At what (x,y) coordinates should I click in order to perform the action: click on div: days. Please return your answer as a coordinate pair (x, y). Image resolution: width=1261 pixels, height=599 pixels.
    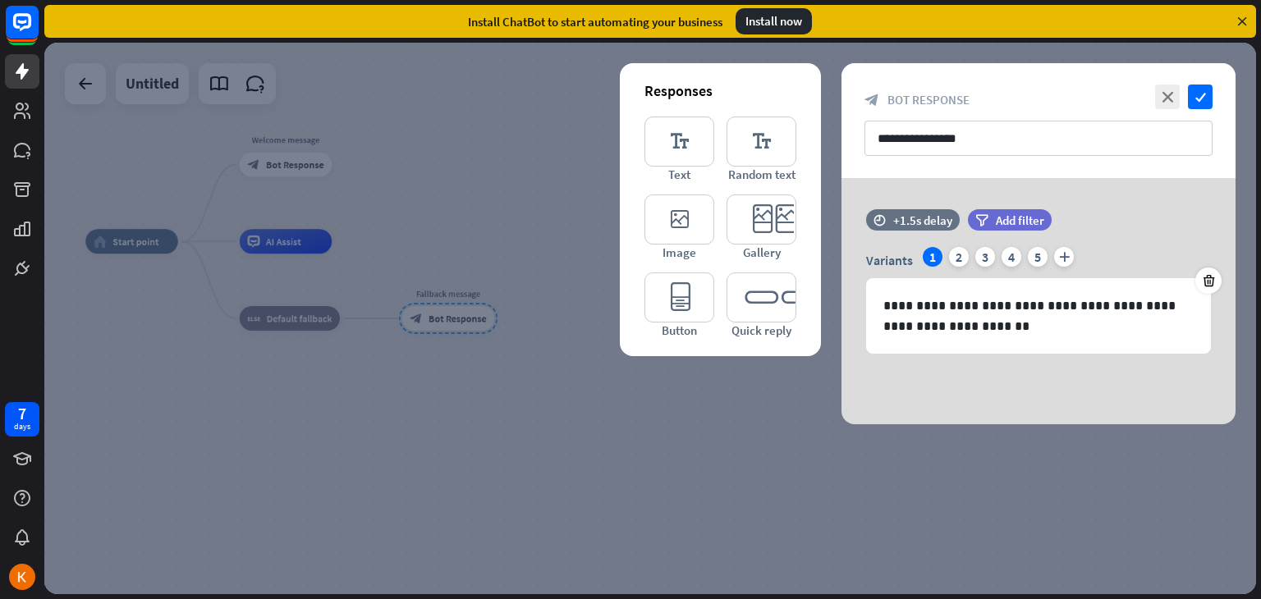
    Looking at the image, I should click on (22, 427).